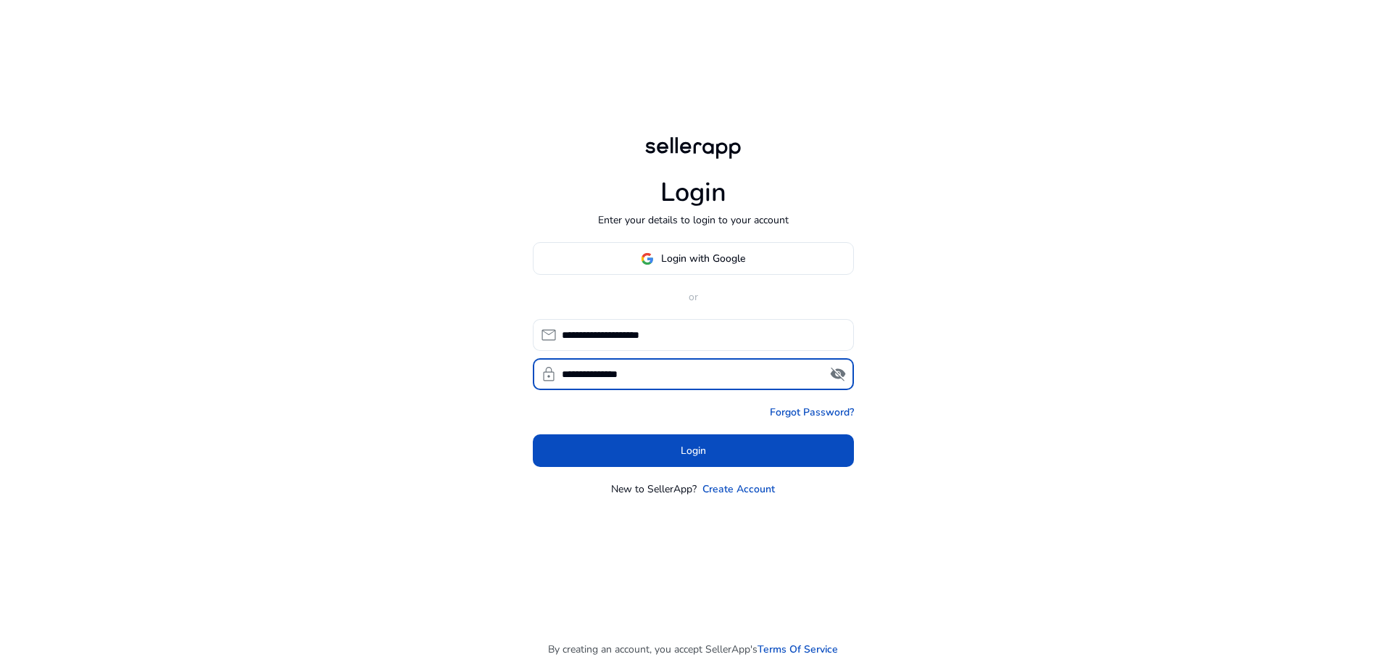 This screenshot has width=1386, height=670. I want to click on a: Forgot Password?, so click(812, 412).